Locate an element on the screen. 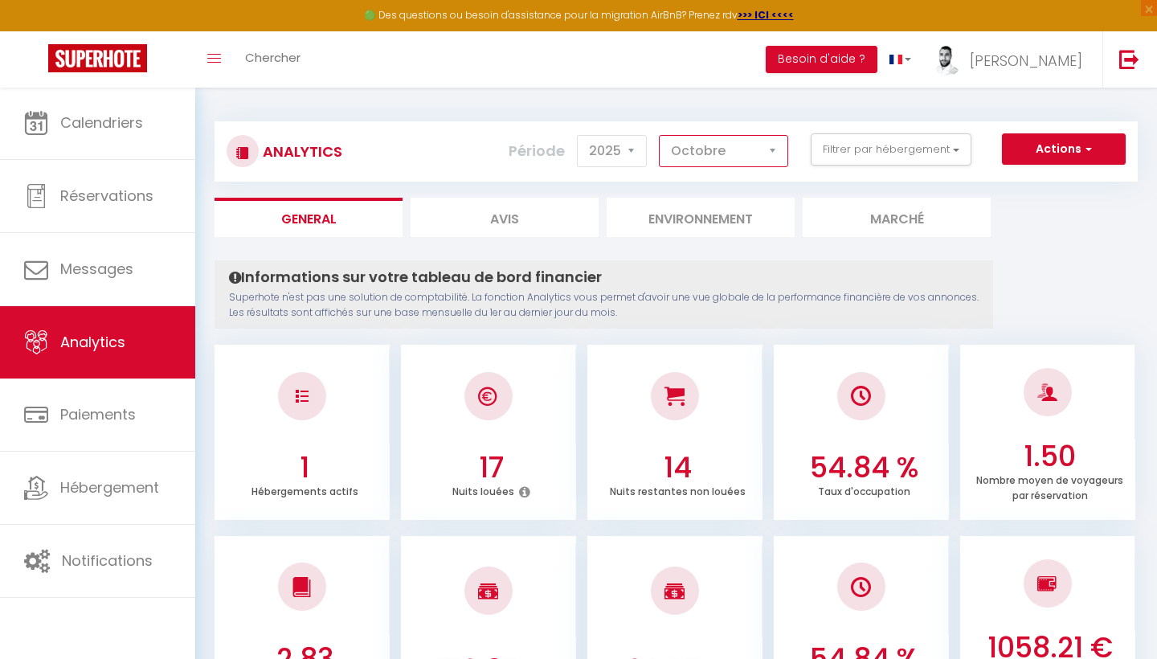  strong: >>> ICI <<<< is located at coordinates (766, 14).